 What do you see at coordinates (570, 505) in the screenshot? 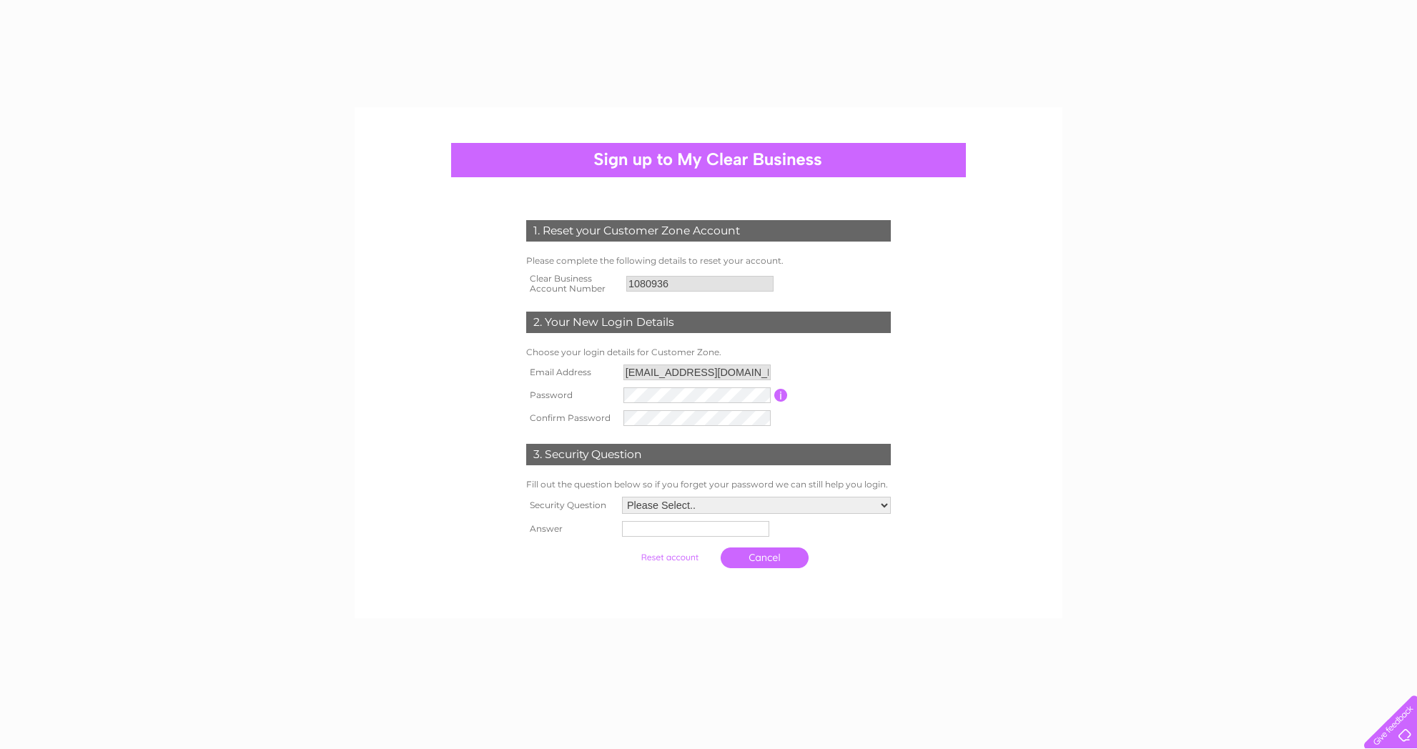
I see `th: Security Question` at bounding box center [570, 505].